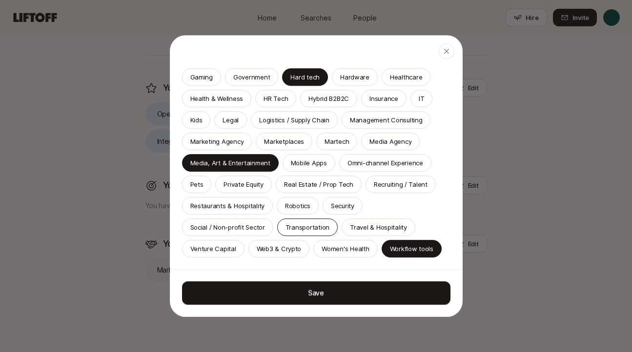 The image size is (632, 352). I want to click on p: Logistics / Supply Chain, so click(294, 120).